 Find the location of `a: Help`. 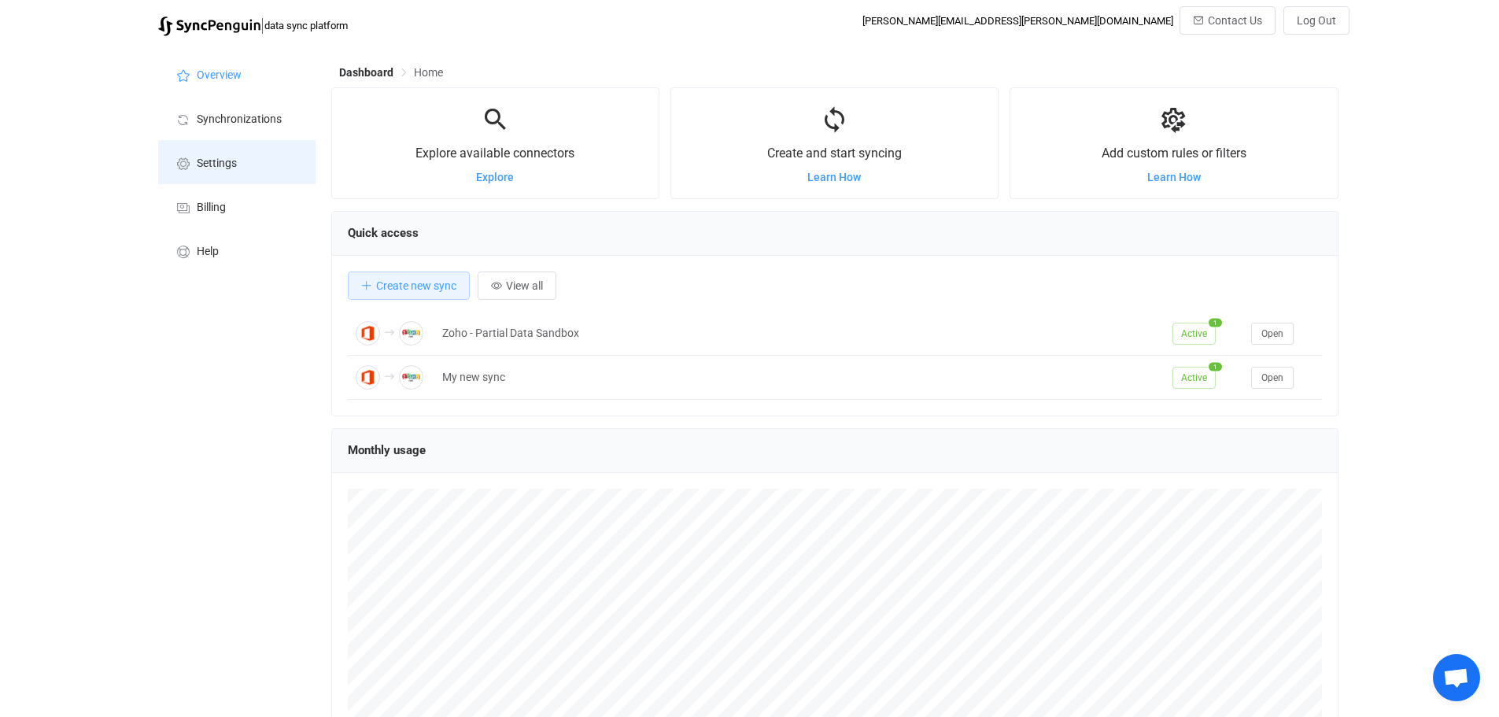

a: Help is located at coordinates (237, 250).